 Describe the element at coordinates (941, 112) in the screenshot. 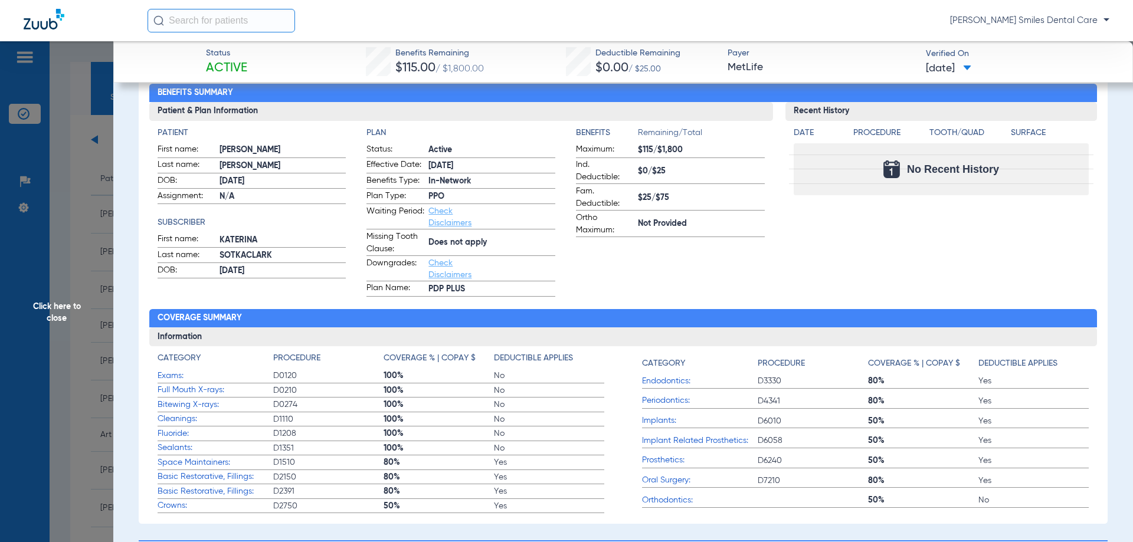

I see `h3: Recent History` at that location.